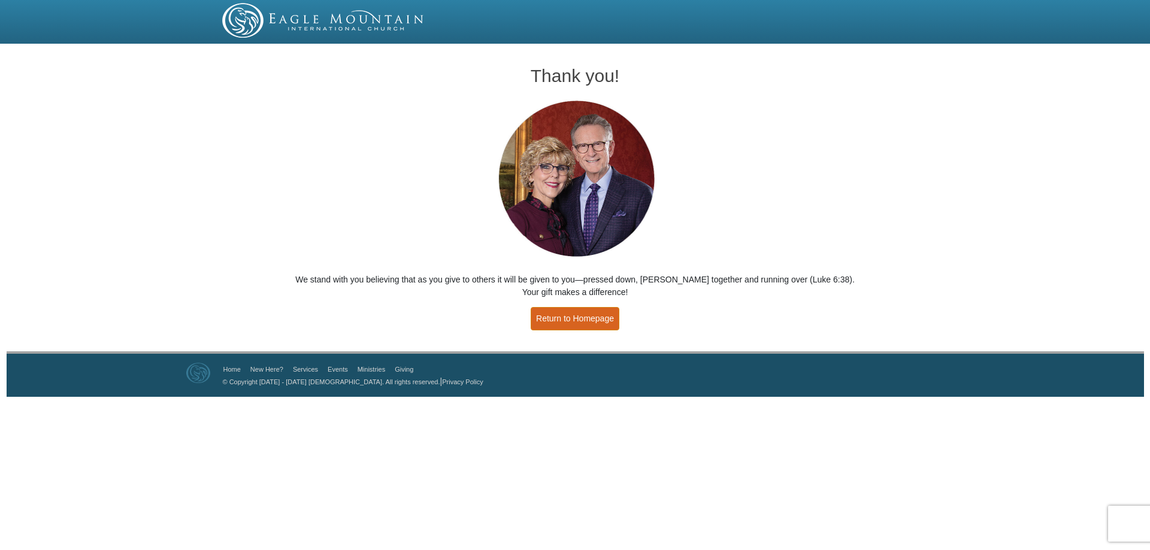  Describe the element at coordinates (575, 319) in the screenshot. I see `a: Return to Homepage` at that location.